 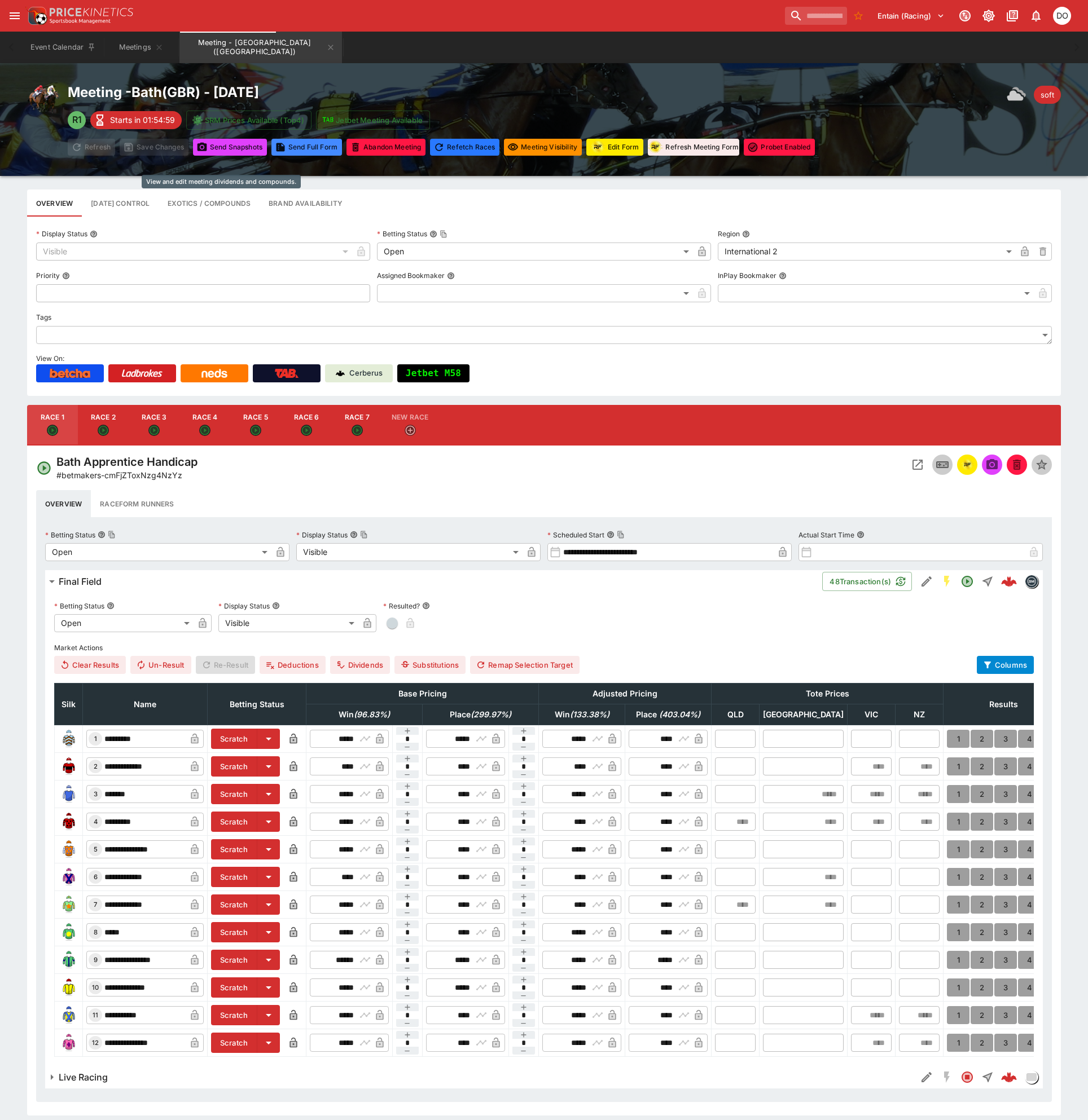 I want to click on div: Track Condition: soft, so click(x=1047, y=95).